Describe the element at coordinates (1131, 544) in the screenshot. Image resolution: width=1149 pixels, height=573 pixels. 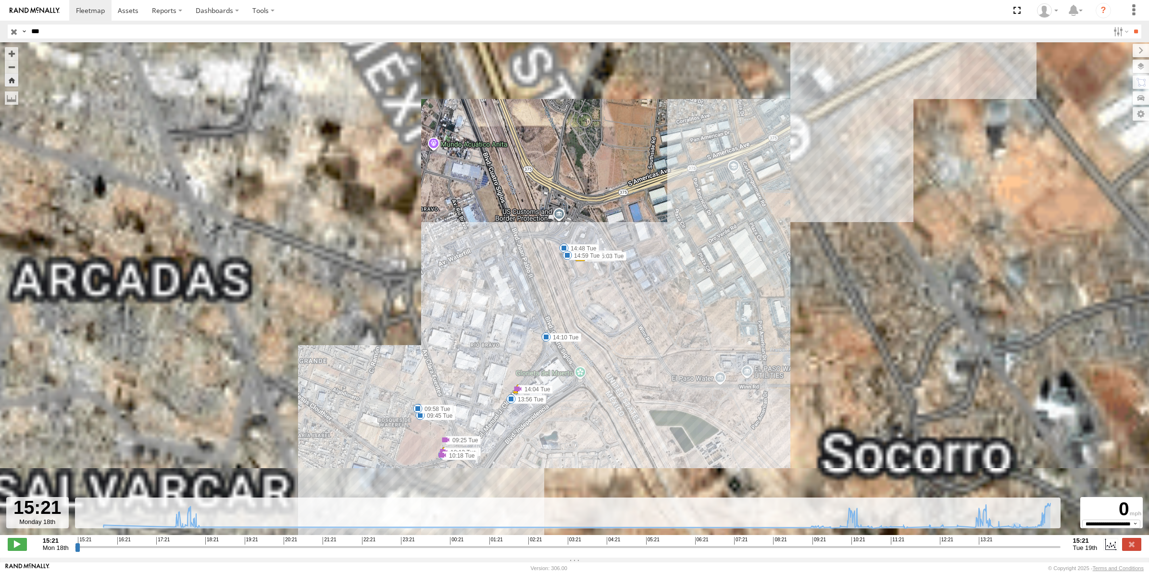
I see `label: Close` at that location.